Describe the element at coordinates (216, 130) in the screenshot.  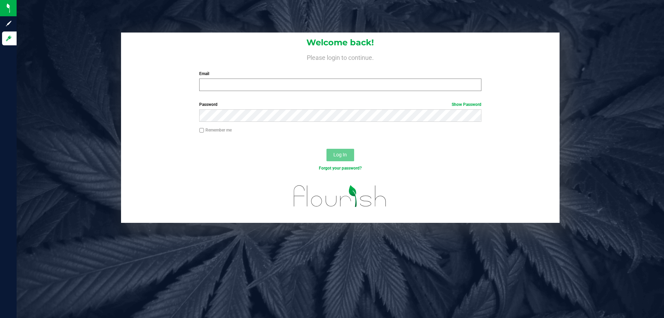
I see `label: Remember me` at that location.